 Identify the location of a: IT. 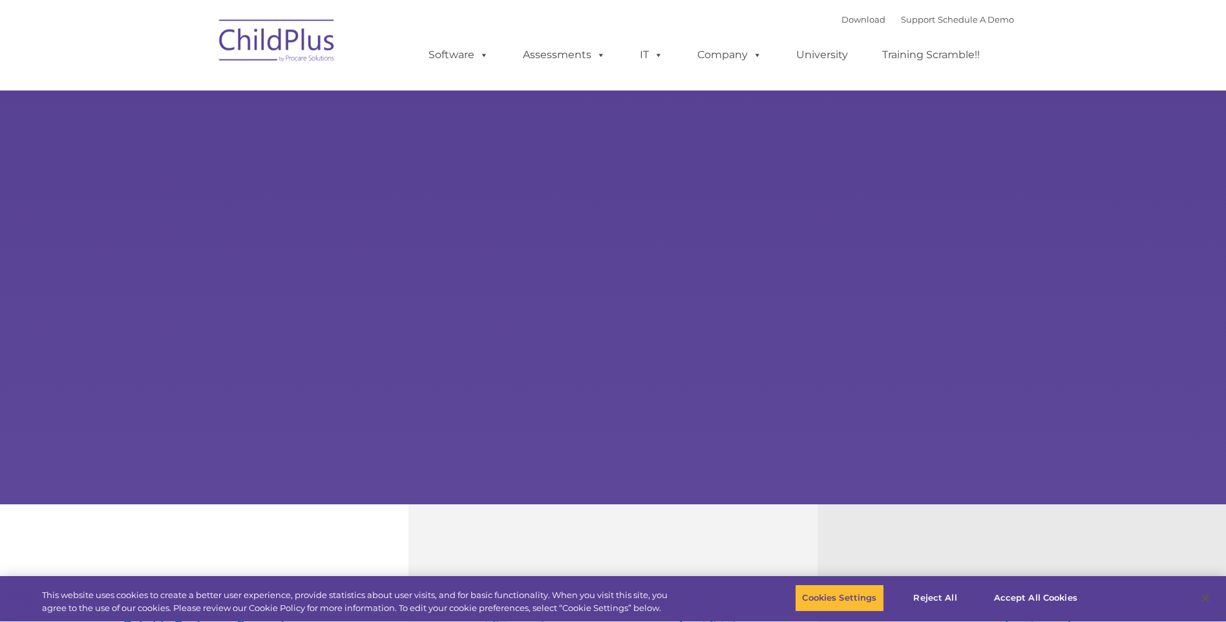
(651, 55).